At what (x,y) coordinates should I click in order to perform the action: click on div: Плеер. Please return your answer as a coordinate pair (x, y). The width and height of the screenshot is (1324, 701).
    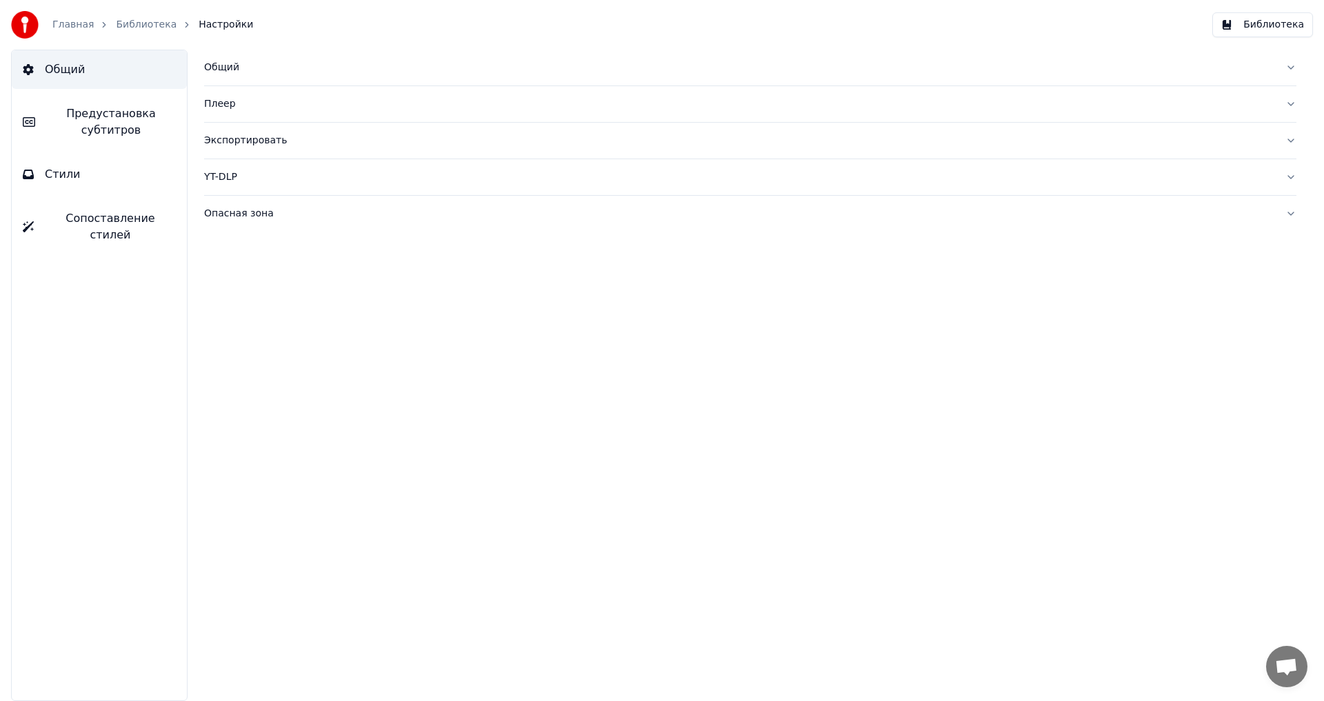
    Looking at the image, I should click on (739, 104).